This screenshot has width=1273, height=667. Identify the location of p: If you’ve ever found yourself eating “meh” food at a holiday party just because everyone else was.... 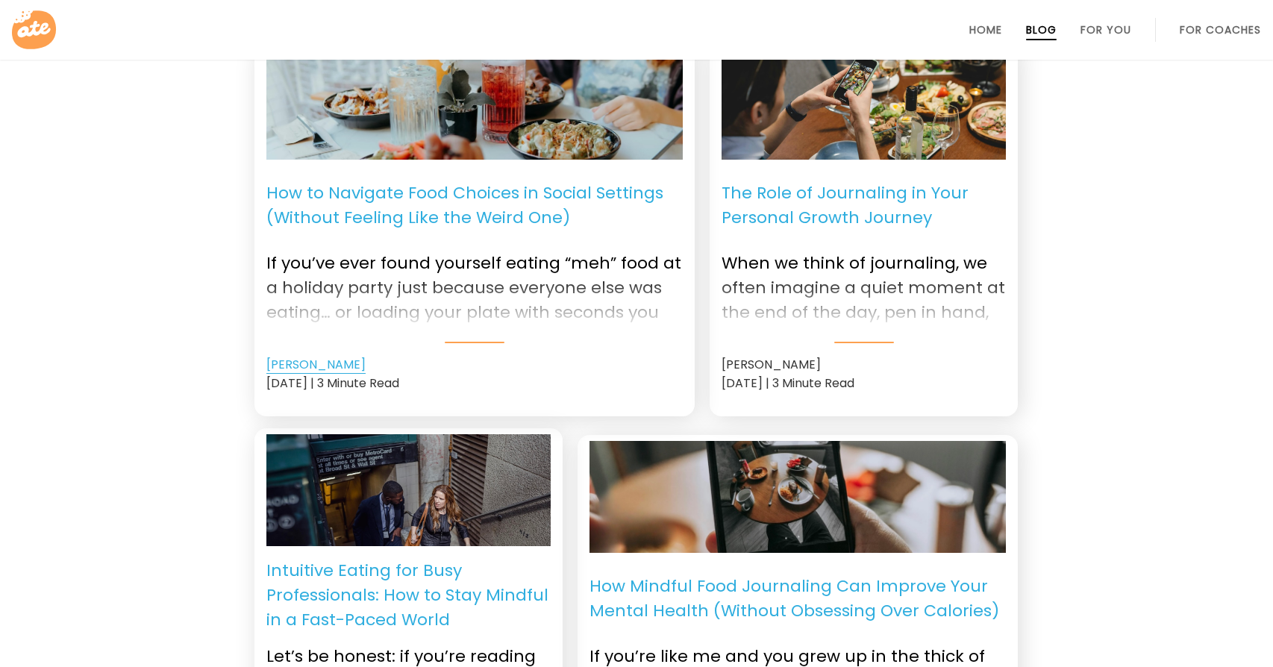
(475, 281).